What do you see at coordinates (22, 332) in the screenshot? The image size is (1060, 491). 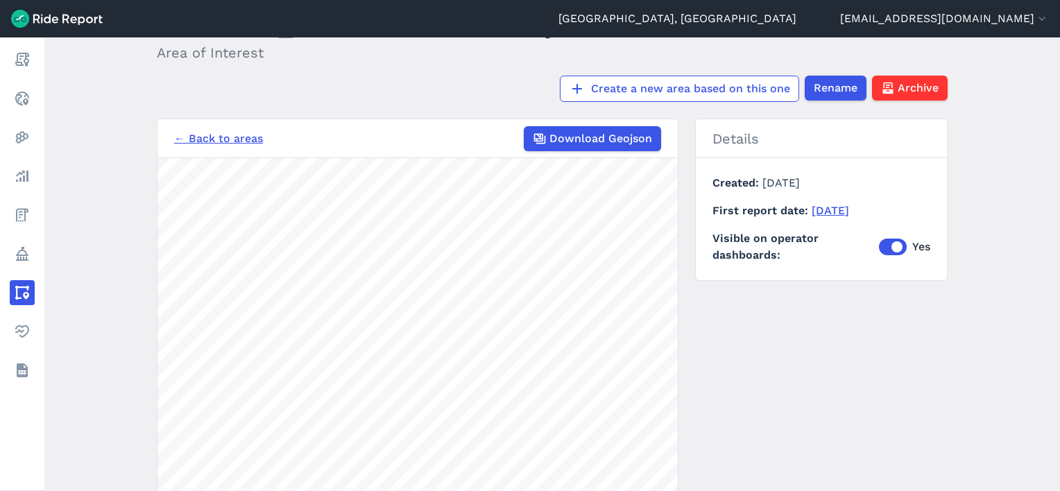 I see `a: Health` at bounding box center [22, 332].